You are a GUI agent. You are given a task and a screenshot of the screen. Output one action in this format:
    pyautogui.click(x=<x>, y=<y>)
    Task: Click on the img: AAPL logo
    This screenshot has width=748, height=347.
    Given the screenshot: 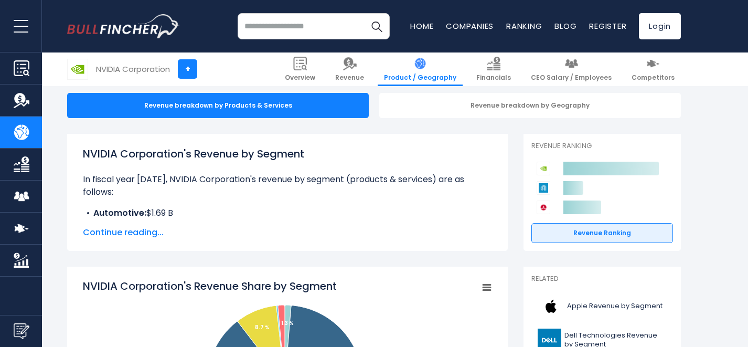 What is the action you would take?
    pyautogui.click(x=551, y=306)
    